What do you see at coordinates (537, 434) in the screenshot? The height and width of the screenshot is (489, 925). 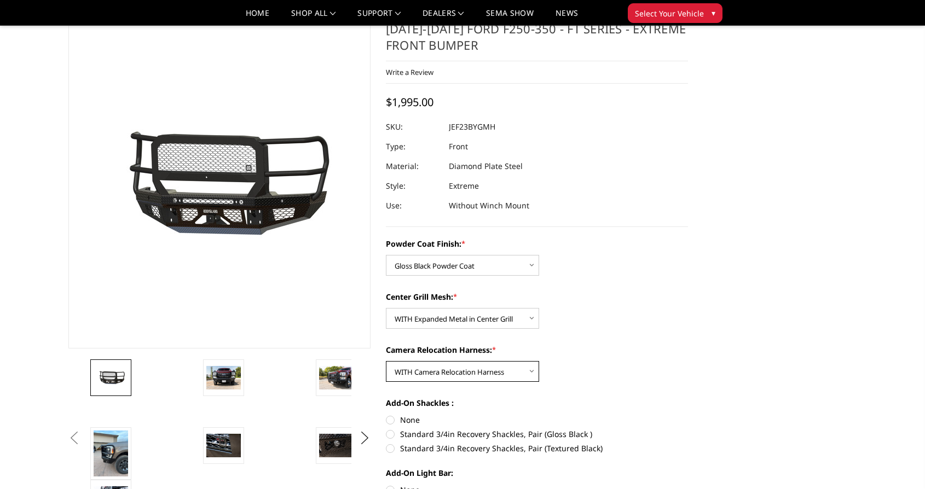 I see `label: Standard 3/4in Recovery Shackles, Pair (Gloss Black )` at bounding box center [537, 434].